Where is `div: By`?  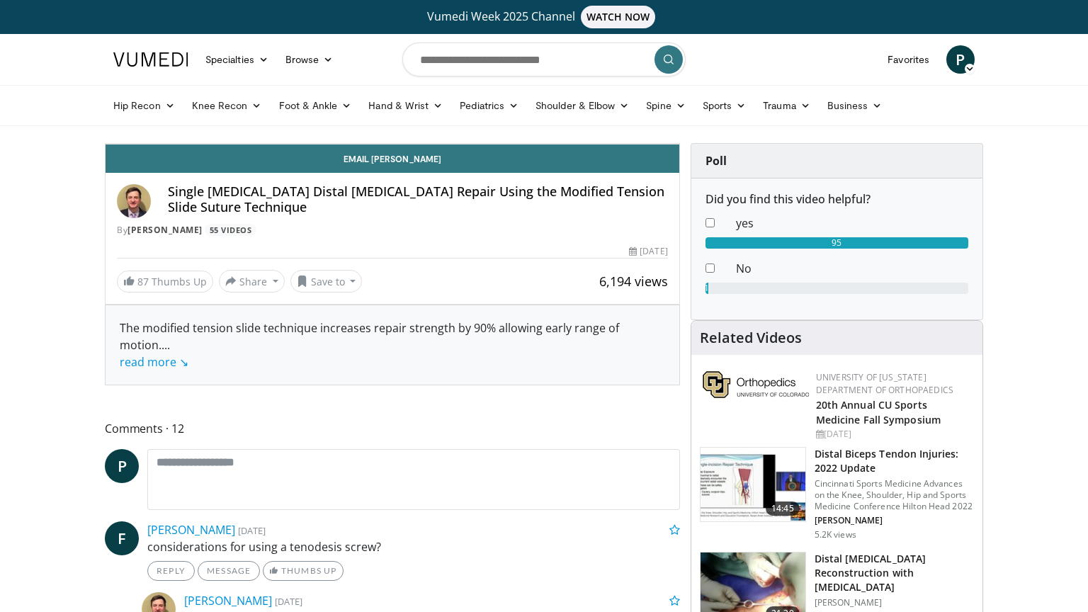 div: By is located at coordinates (393, 230).